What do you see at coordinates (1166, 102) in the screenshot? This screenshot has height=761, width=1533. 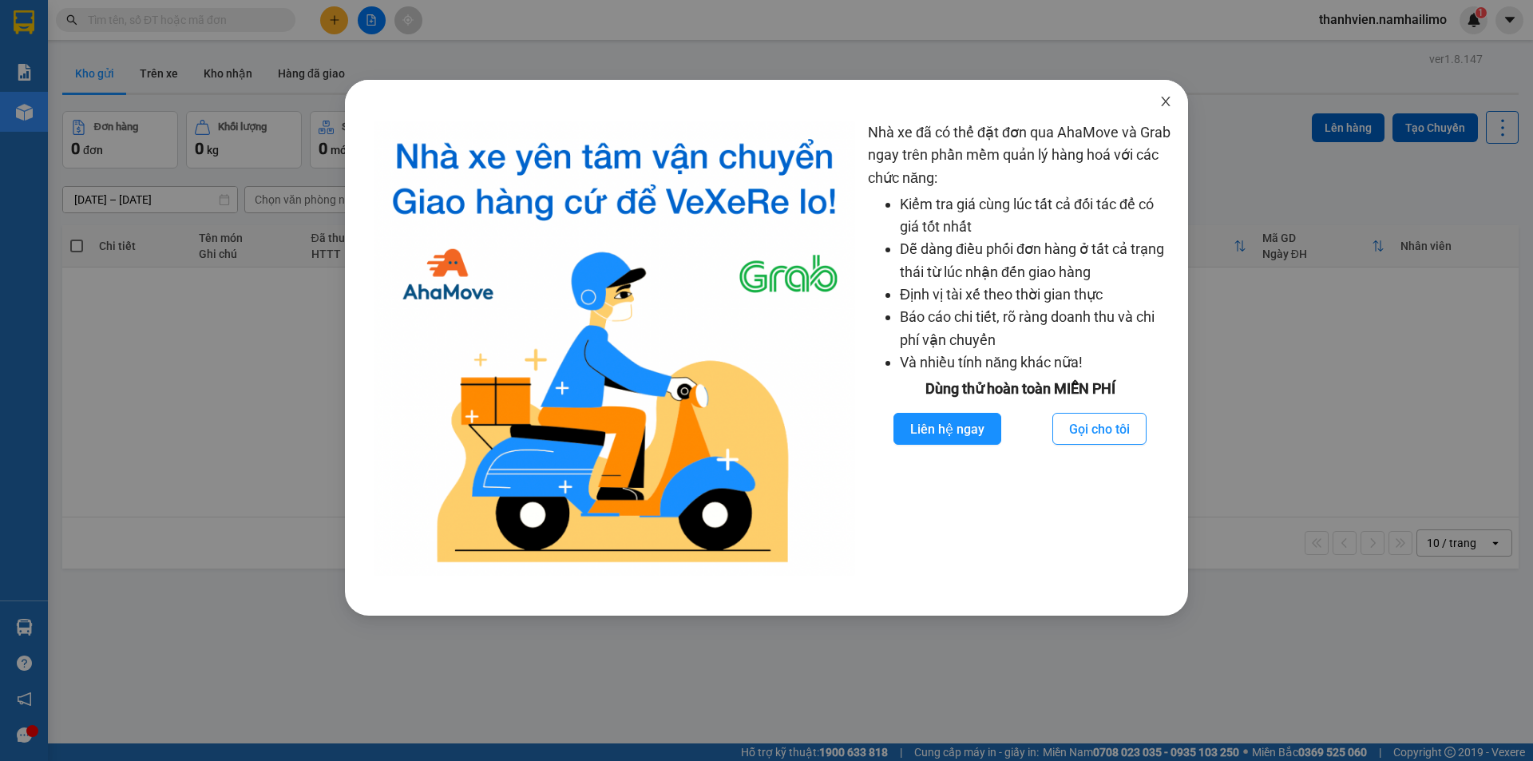 I see `button: Close` at bounding box center [1166, 102].